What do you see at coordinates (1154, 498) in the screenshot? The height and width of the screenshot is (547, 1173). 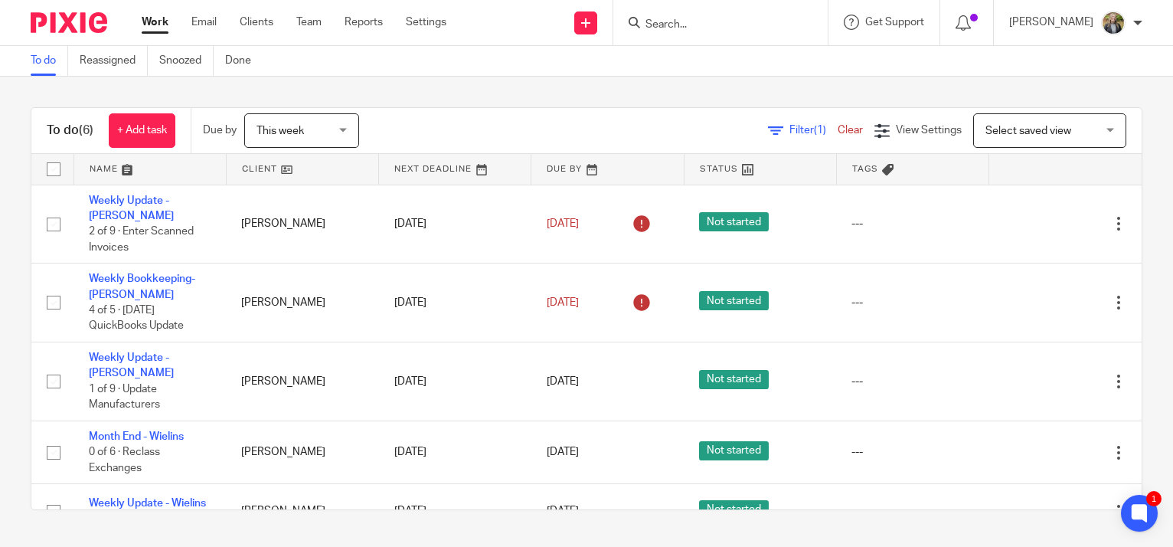 I see `div: 1` at bounding box center [1154, 498].